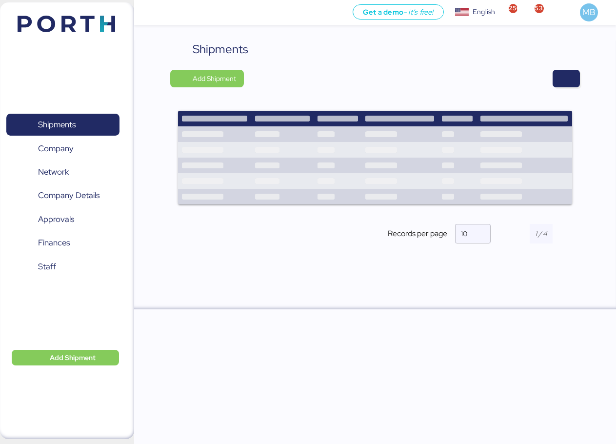 The image size is (616, 444). Describe the element at coordinates (63, 148) in the screenshot. I see `a: Company` at that location.